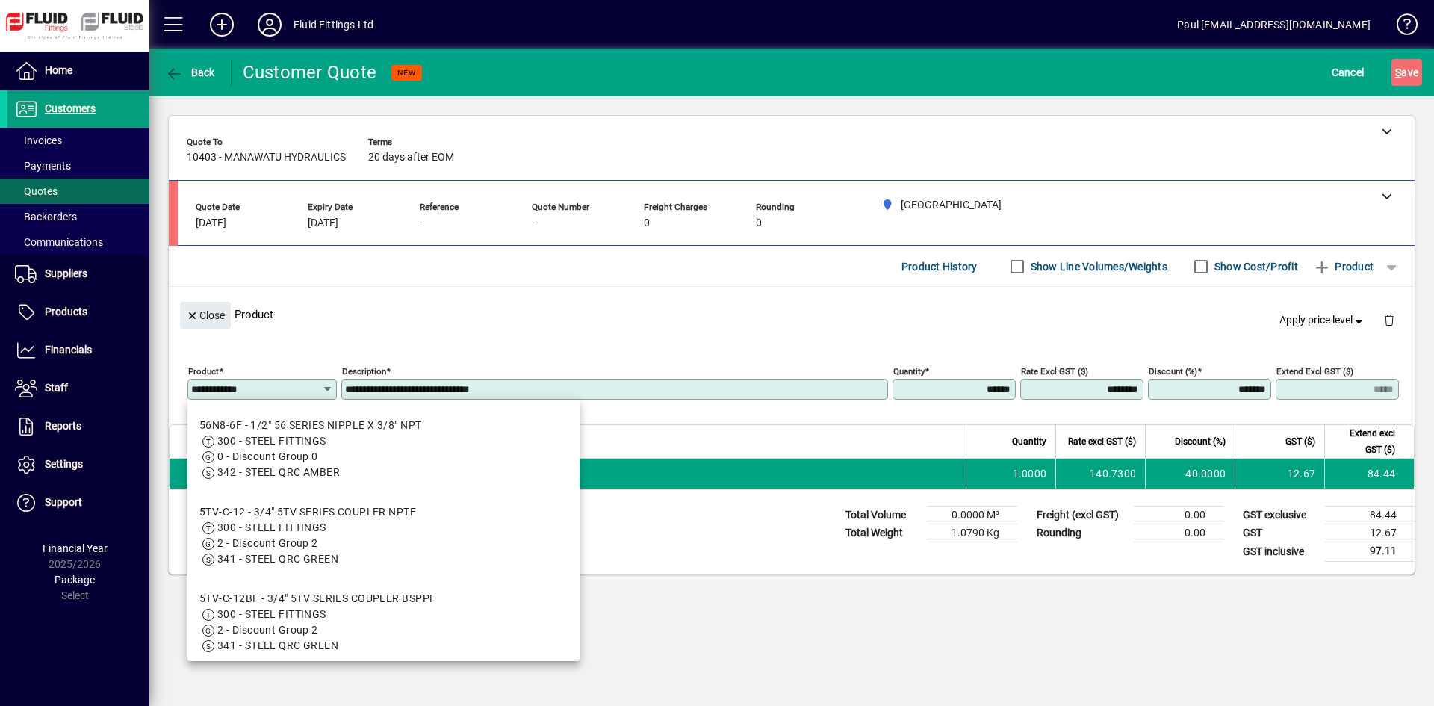 The width and height of the screenshot is (1434, 706). Describe the element at coordinates (75, 580) in the screenshot. I see `span: Package` at that location.